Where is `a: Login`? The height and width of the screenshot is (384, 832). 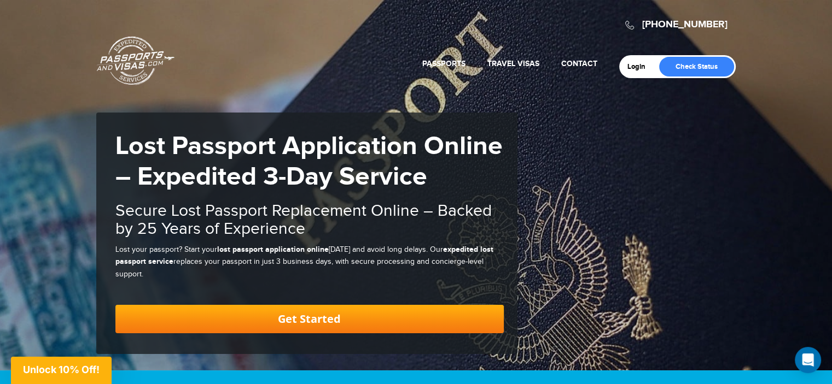 a: Login is located at coordinates (640, 67).